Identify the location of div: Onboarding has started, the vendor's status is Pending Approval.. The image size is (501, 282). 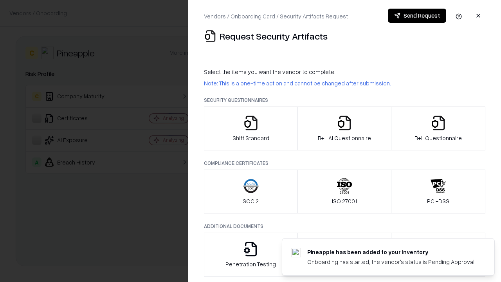
(391, 261).